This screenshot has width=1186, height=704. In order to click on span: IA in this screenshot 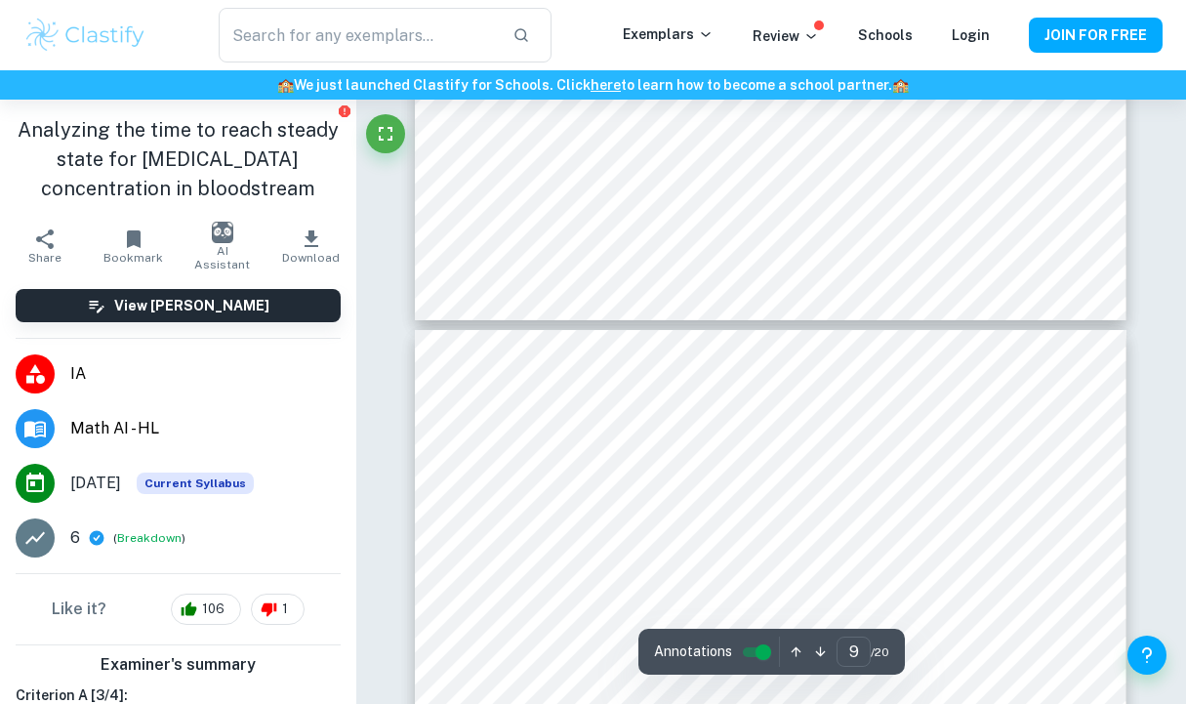, I will do `click(205, 374)`.